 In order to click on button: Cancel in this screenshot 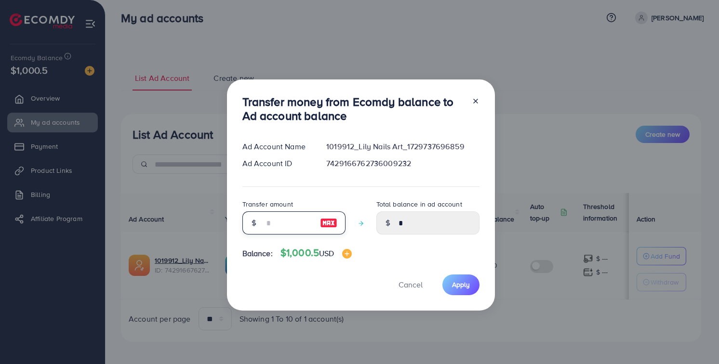, I will do `click(411, 285)`.